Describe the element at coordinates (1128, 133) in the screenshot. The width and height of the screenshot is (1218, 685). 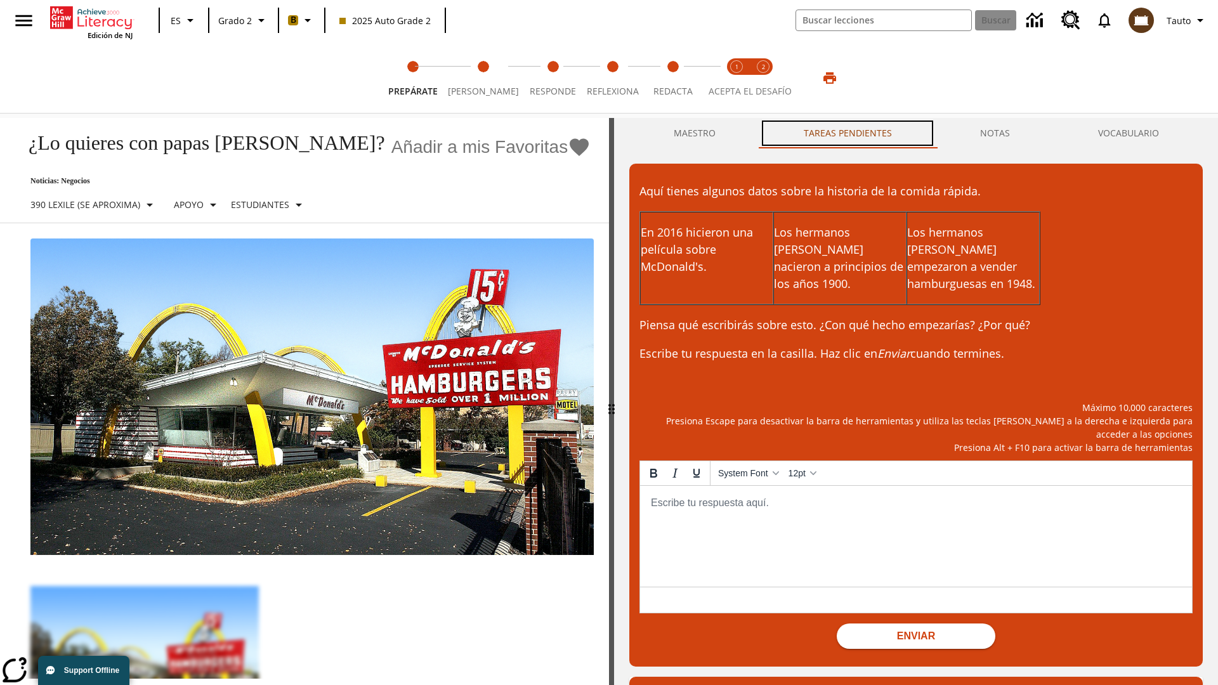
I see `button: VOCABULARIO` at that location.